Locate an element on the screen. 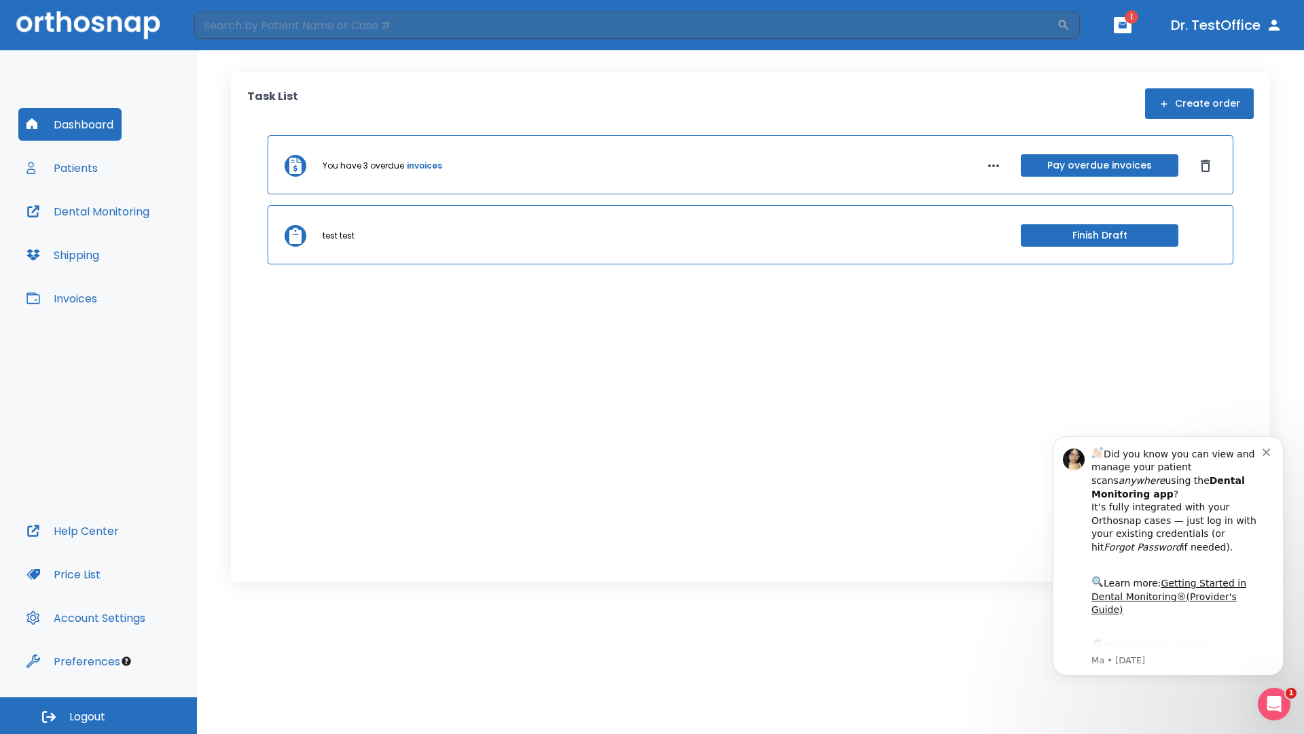 This screenshot has width=1304, height=734. button: Help Center is located at coordinates (73, 531).